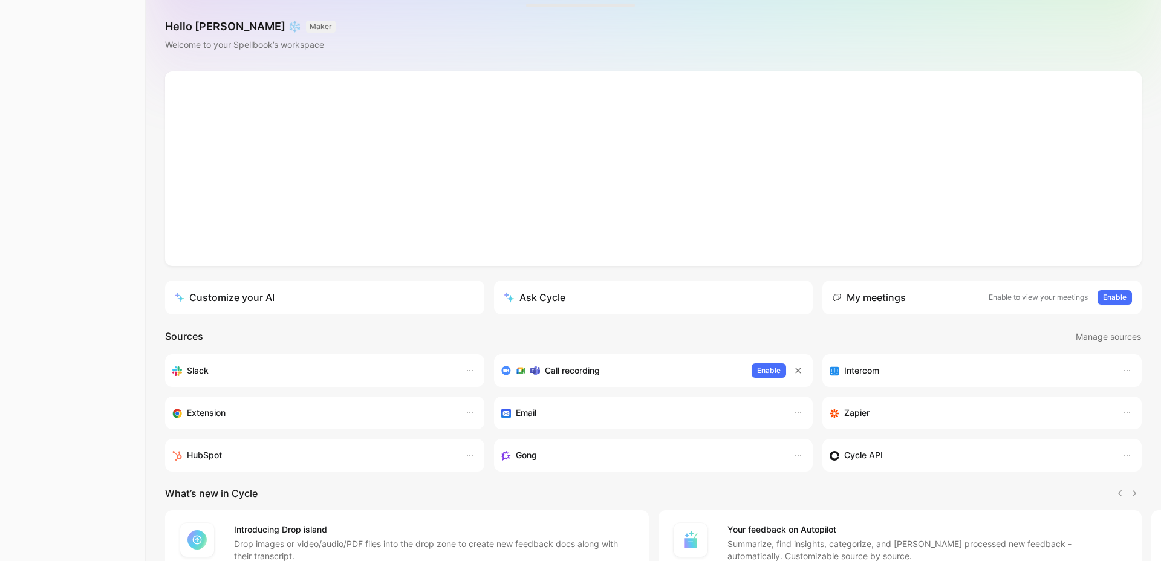 The image size is (1161, 561). What do you see at coordinates (928, 530) in the screenshot?
I see `h4: Your feedback on Autopilot` at bounding box center [928, 530].